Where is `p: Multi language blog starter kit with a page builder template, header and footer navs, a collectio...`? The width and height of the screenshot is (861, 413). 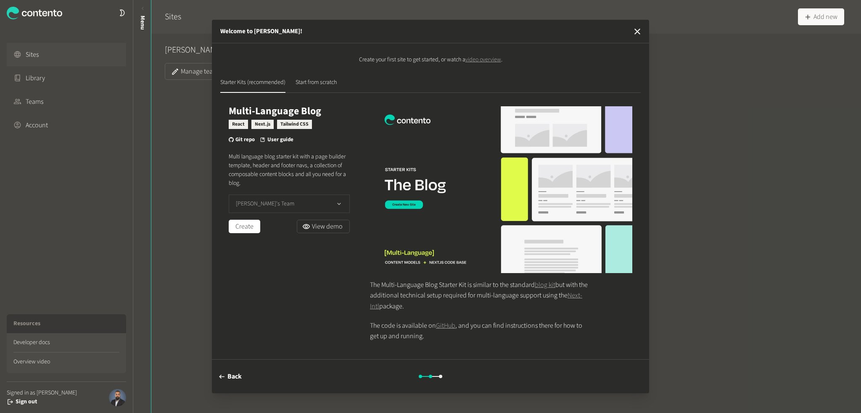
p: Multi language blog starter kit with a page builder template, header and footer navs, a collectio... is located at coordinates (289, 170).